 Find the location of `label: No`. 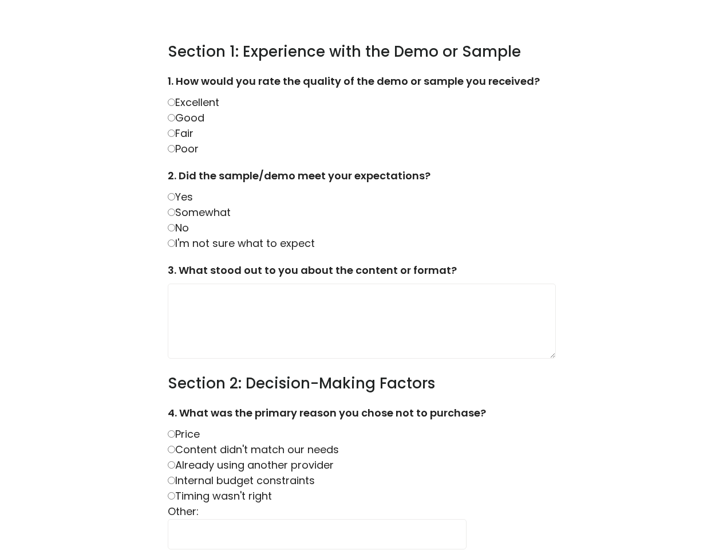

label: No is located at coordinates (178, 227).